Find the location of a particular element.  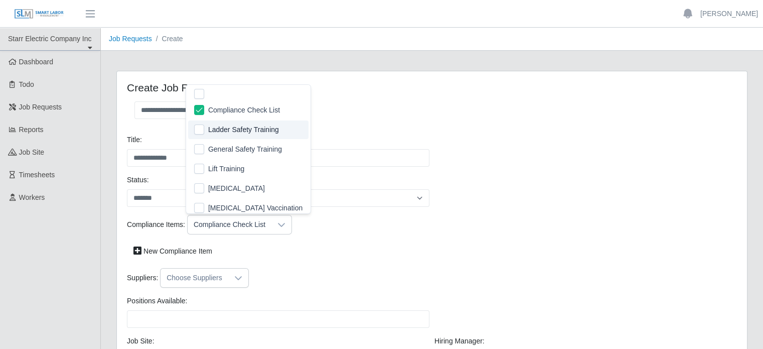

span: Compliance Check List is located at coordinates (244, 110).